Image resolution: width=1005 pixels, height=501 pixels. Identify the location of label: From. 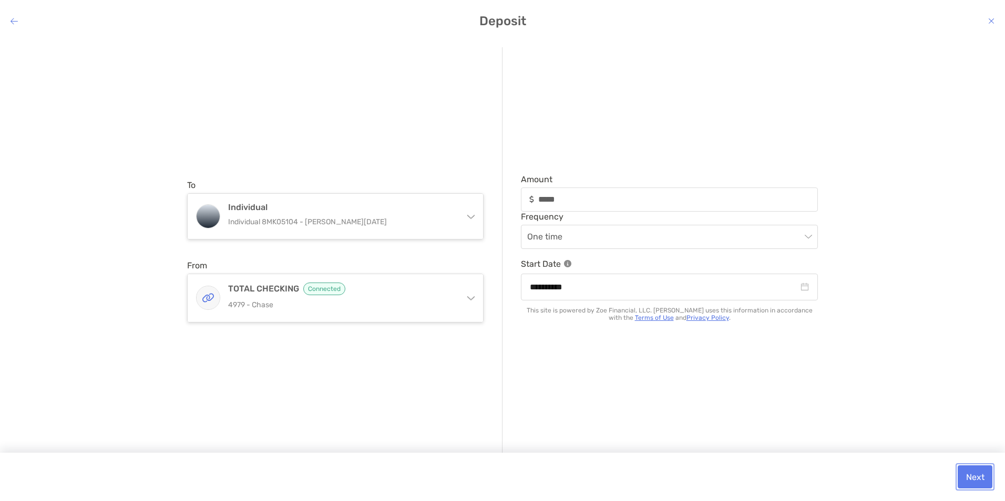
(197, 265).